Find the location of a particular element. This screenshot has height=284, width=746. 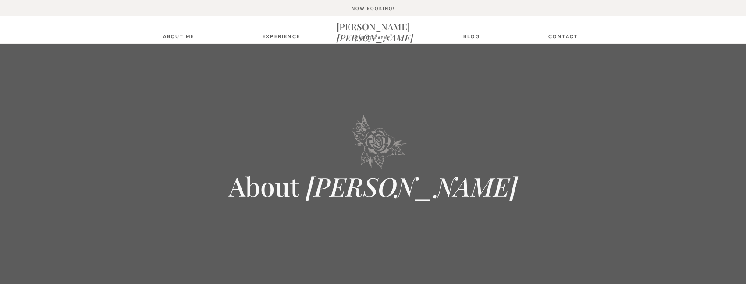

nav: contact is located at coordinates (564, 36).